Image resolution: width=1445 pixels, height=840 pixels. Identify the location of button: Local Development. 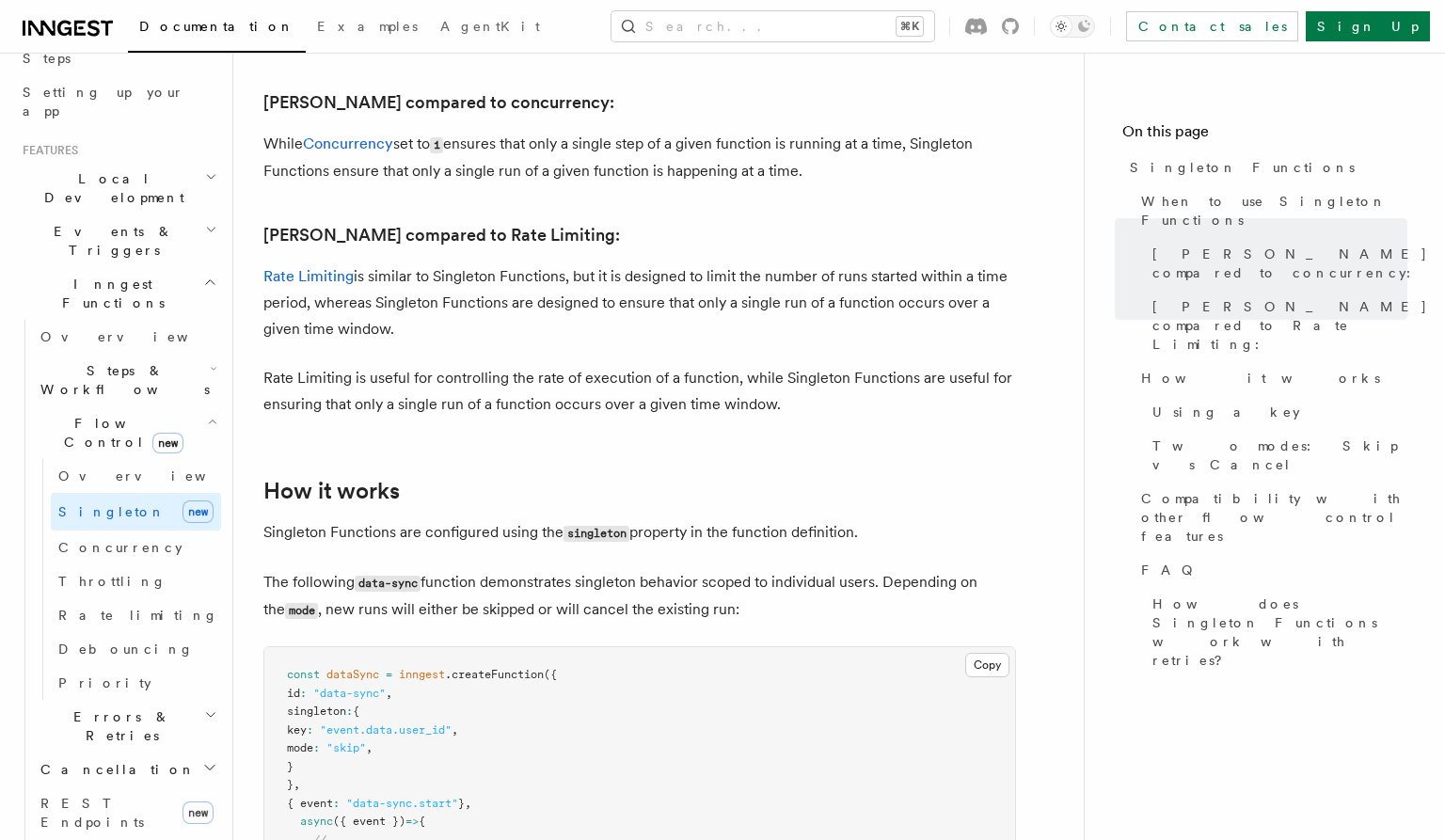
(117, 188).